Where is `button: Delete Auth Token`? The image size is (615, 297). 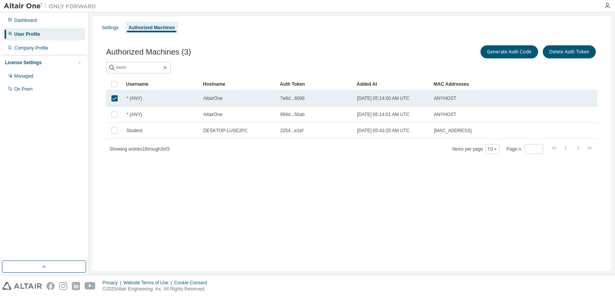
button: Delete Auth Token is located at coordinates (570, 52).